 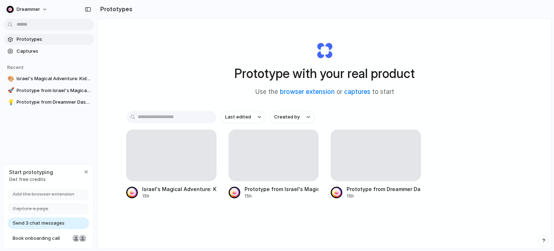 What do you see at coordinates (16, 67) in the screenshot?
I see `span: Recent` at bounding box center [16, 67].